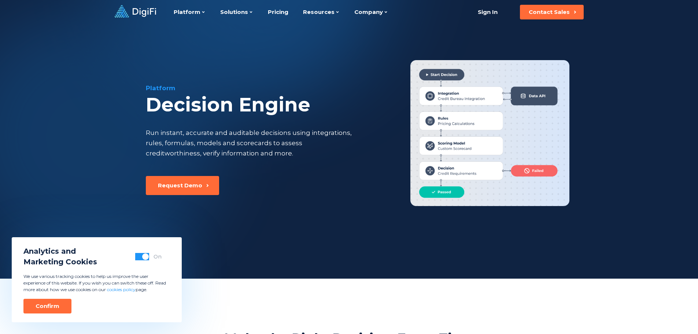 This screenshot has height=334, width=698. I want to click on span: Analytics and, so click(60, 251).